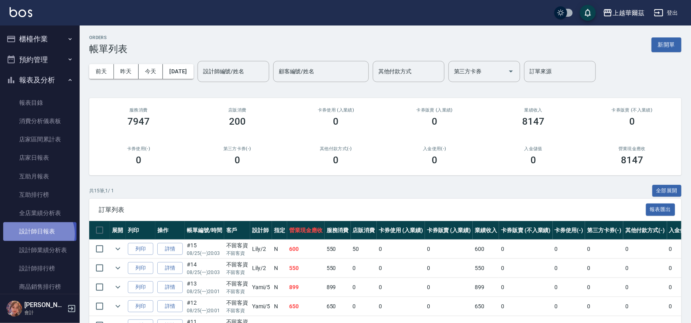 This screenshot has width=691, height=323. What do you see at coordinates (40, 60) in the screenshot?
I see `button: 預約管理` at bounding box center [40, 60].